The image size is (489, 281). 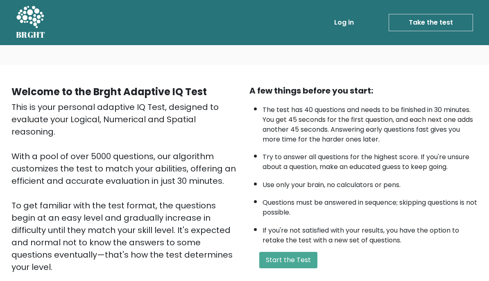 What do you see at coordinates (370, 205) in the screenshot?
I see `li: Questions must be answered in sequence; skipping questions is not possible.` at bounding box center [370, 205].